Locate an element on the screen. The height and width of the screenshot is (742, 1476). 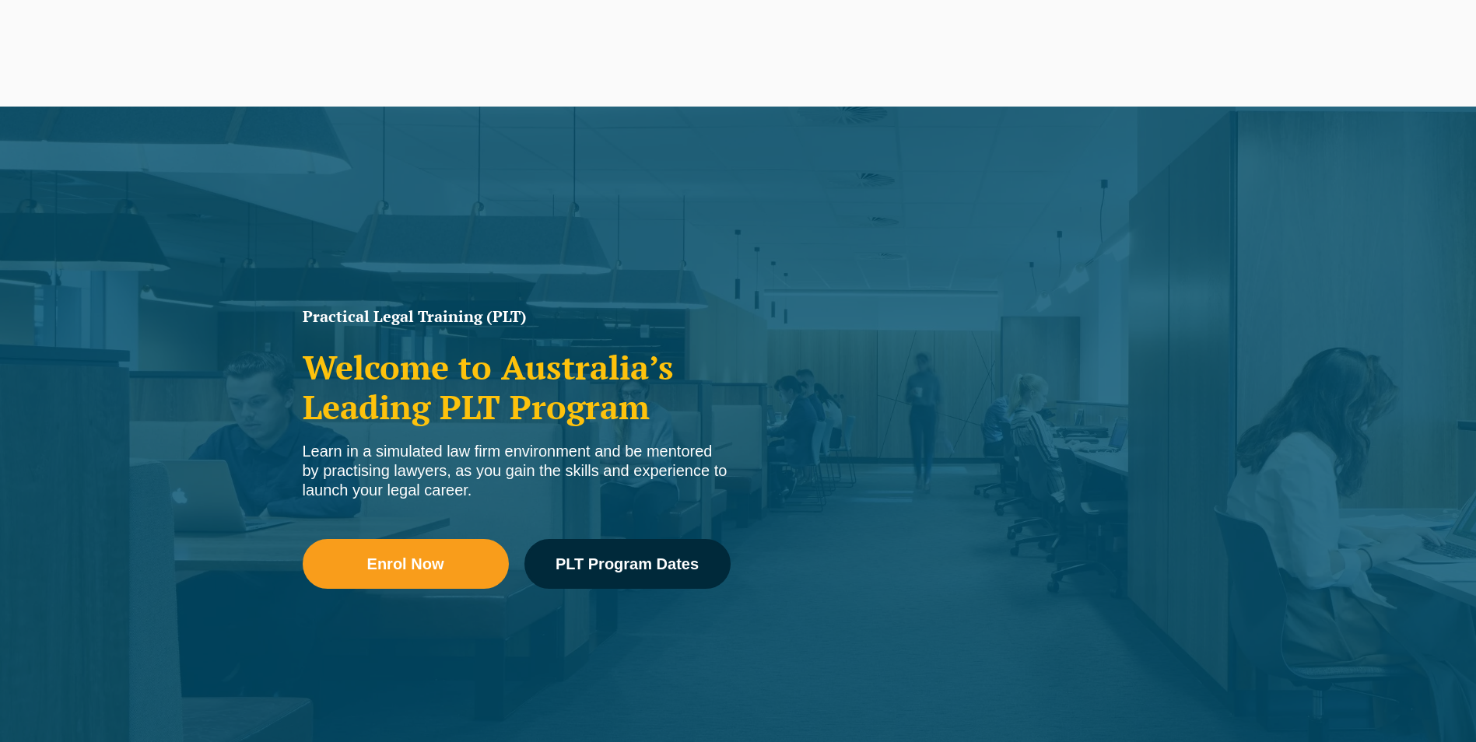
a: PLT Program Dates is located at coordinates (627, 564).